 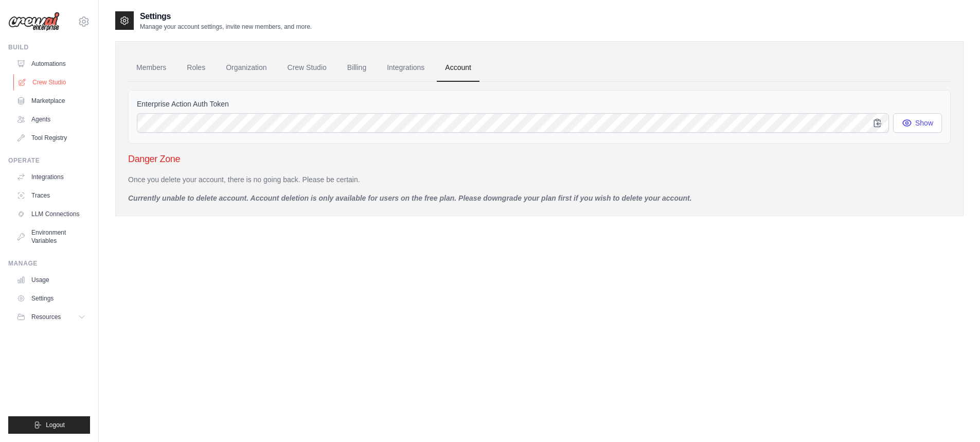 I want to click on p: Manage your account settings, invite new members, and more., so click(x=226, y=27).